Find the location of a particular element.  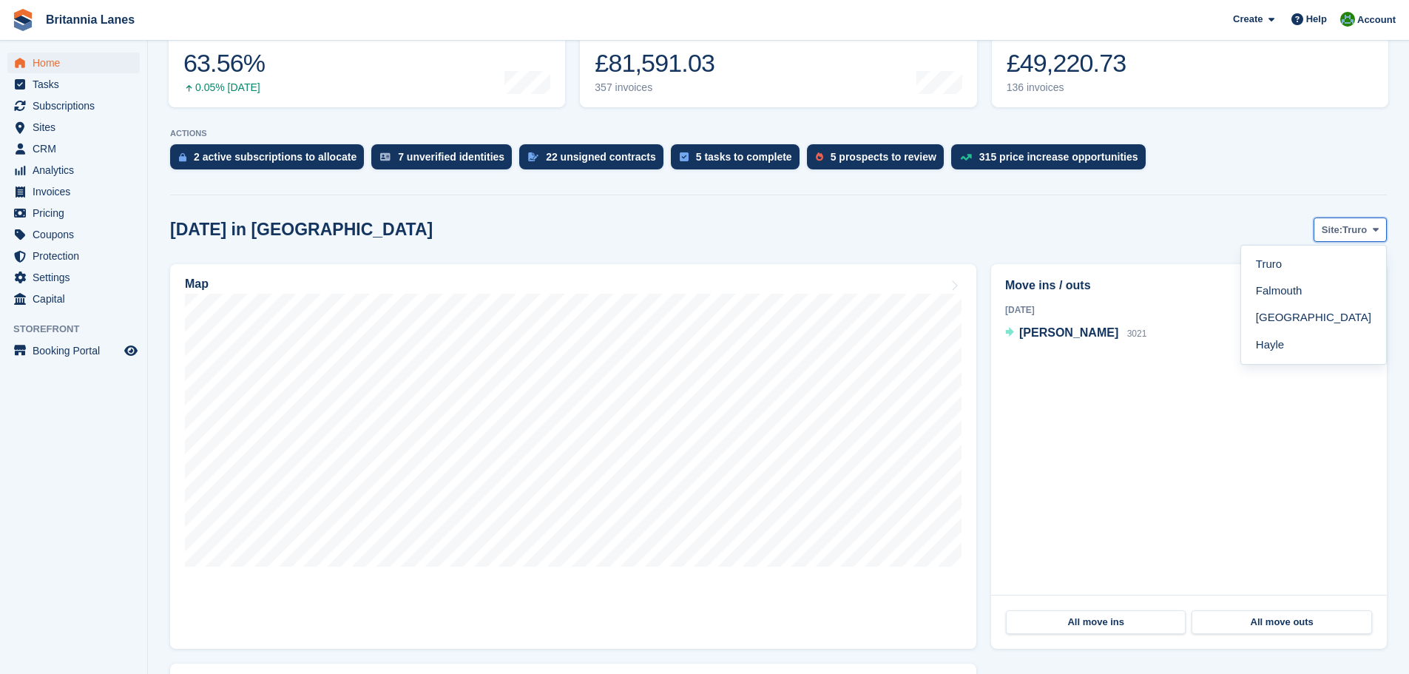

h2: Move ins / outs is located at coordinates (1189, 286).